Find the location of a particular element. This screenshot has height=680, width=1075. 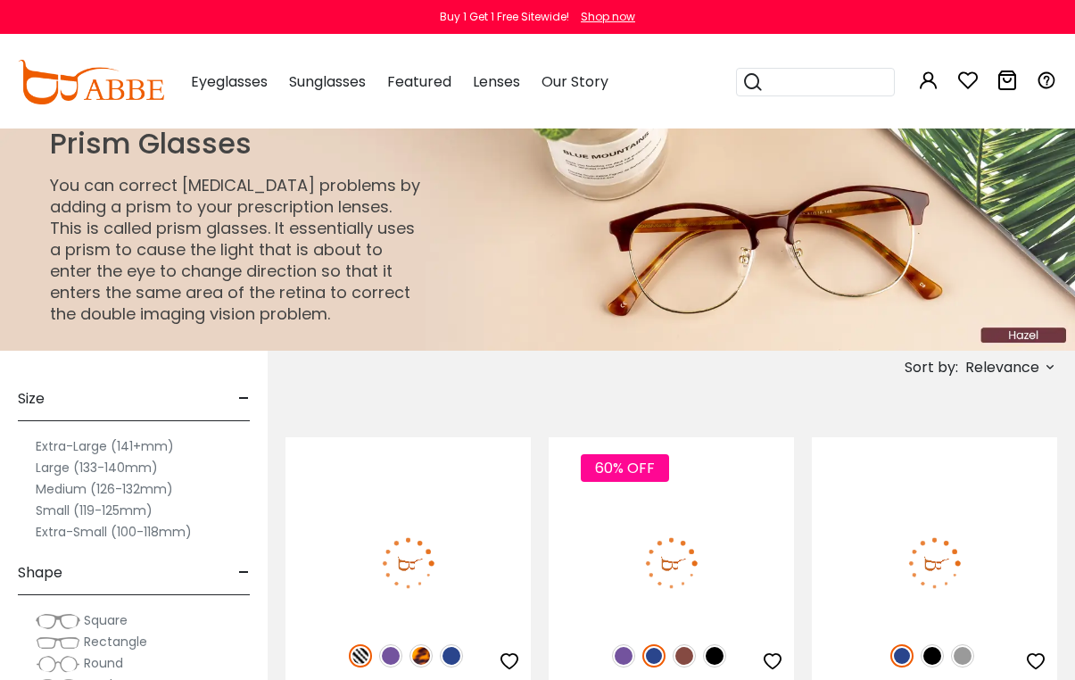

img: Rectangle.png is located at coordinates (58, 643).